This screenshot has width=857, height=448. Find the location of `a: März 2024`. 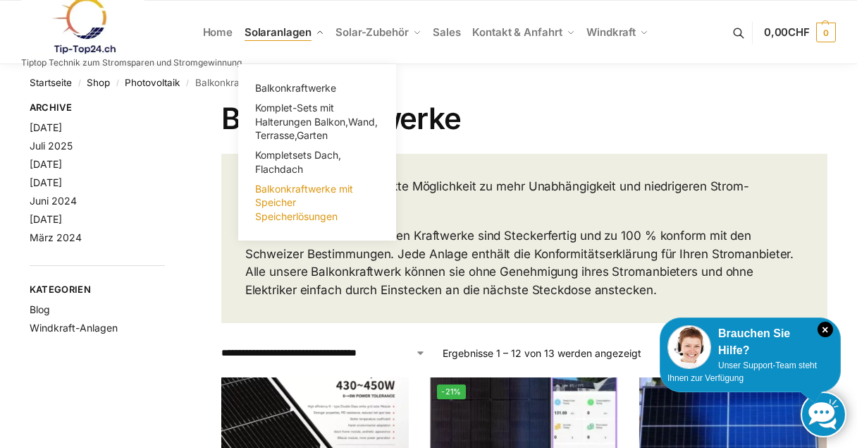

a: März 2024 is located at coordinates (56, 237).